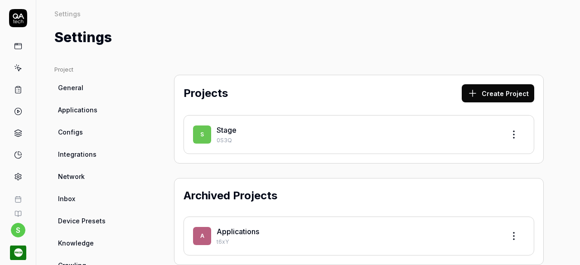 Image resolution: width=580 pixels, height=265 pixels. What do you see at coordinates (357, 231) in the screenshot?
I see `div: Applications` at bounding box center [357, 231].